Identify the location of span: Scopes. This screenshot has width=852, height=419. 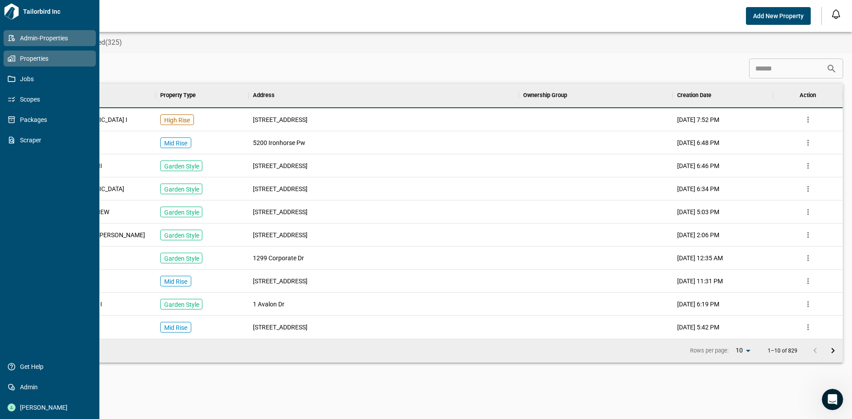
(51, 99).